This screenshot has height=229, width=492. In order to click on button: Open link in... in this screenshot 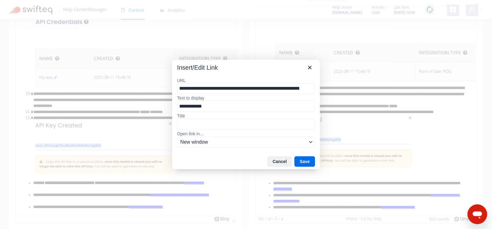, I will do `click(246, 142)`.